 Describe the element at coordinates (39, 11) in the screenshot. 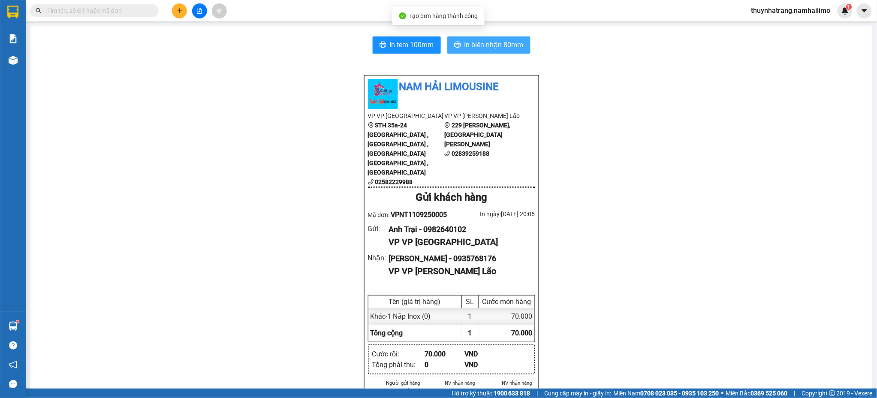

I see `span: search` at that location.